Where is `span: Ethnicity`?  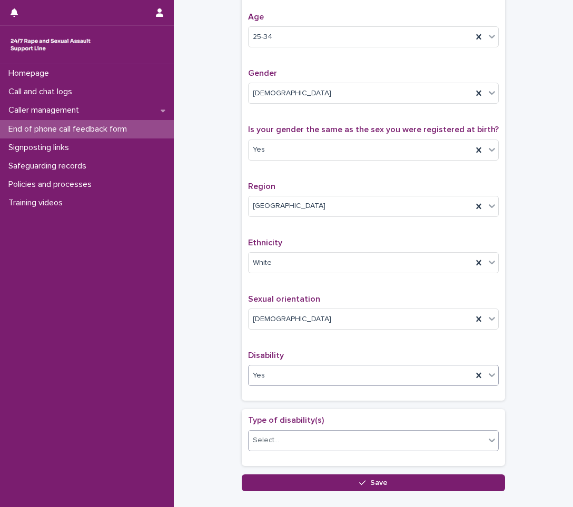 span: Ethnicity is located at coordinates (265, 243).